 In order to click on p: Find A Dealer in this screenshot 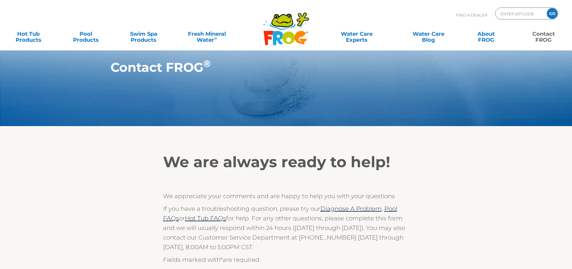, I will do `click(472, 15)`.